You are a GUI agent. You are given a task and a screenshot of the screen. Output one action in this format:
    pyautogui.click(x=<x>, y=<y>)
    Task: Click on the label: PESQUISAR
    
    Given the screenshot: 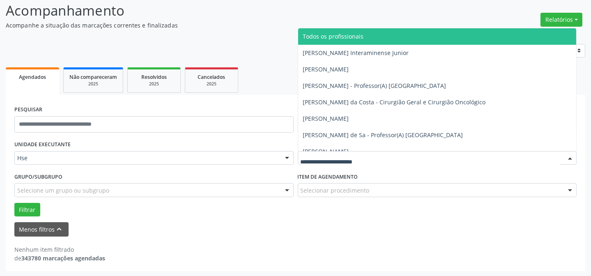 What is the action you would take?
    pyautogui.click(x=28, y=110)
    